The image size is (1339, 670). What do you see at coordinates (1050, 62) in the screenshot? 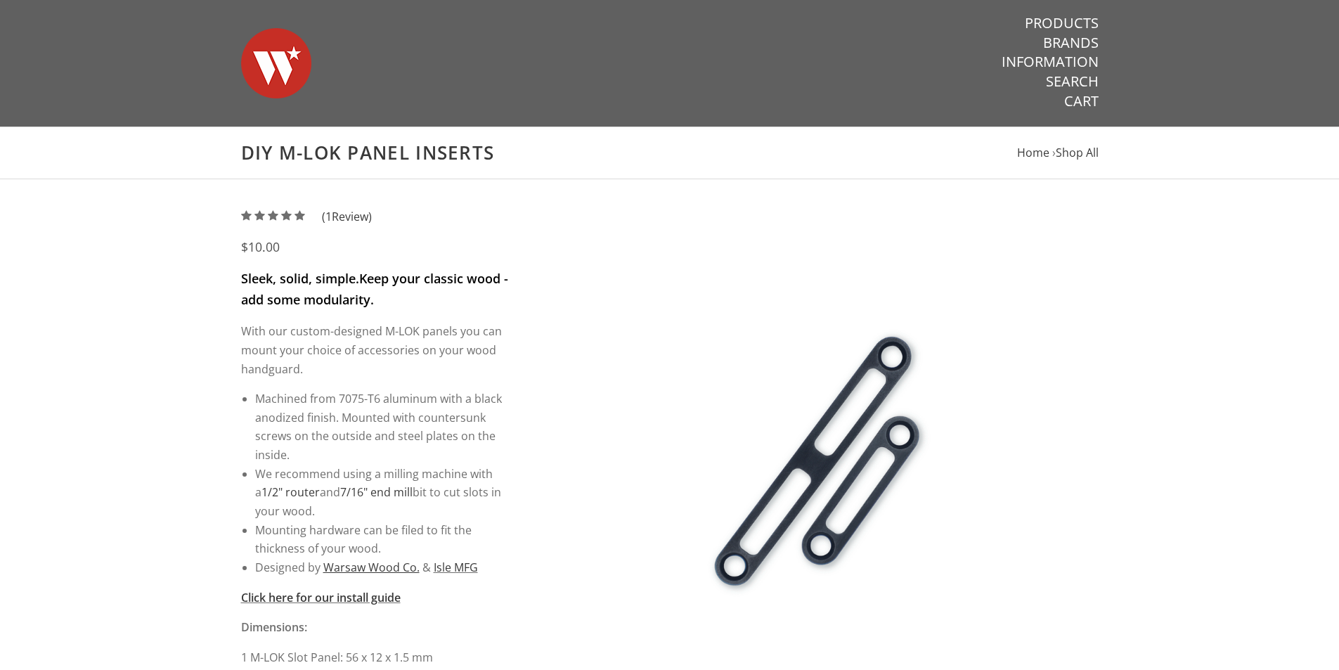
I see `a: Information` at bounding box center [1050, 62].